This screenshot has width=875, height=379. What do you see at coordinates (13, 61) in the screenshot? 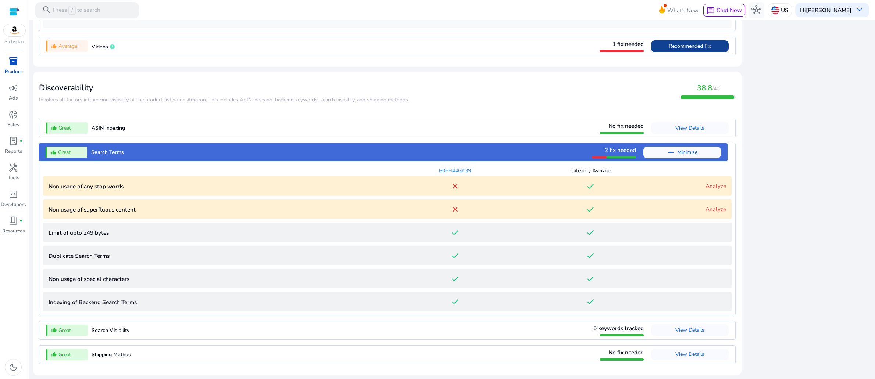
I see `span: inventory_2` at bounding box center [13, 61].